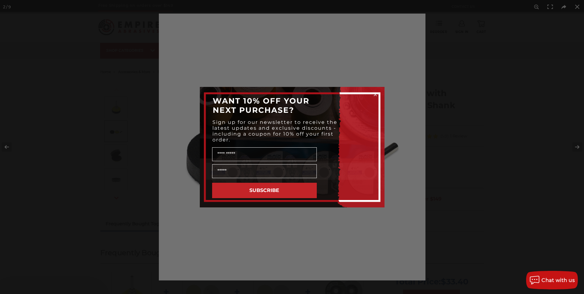 The height and width of the screenshot is (294, 584). What do you see at coordinates (264, 190) in the screenshot?
I see `button: SUBSCRIBE` at bounding box center [264, 190].